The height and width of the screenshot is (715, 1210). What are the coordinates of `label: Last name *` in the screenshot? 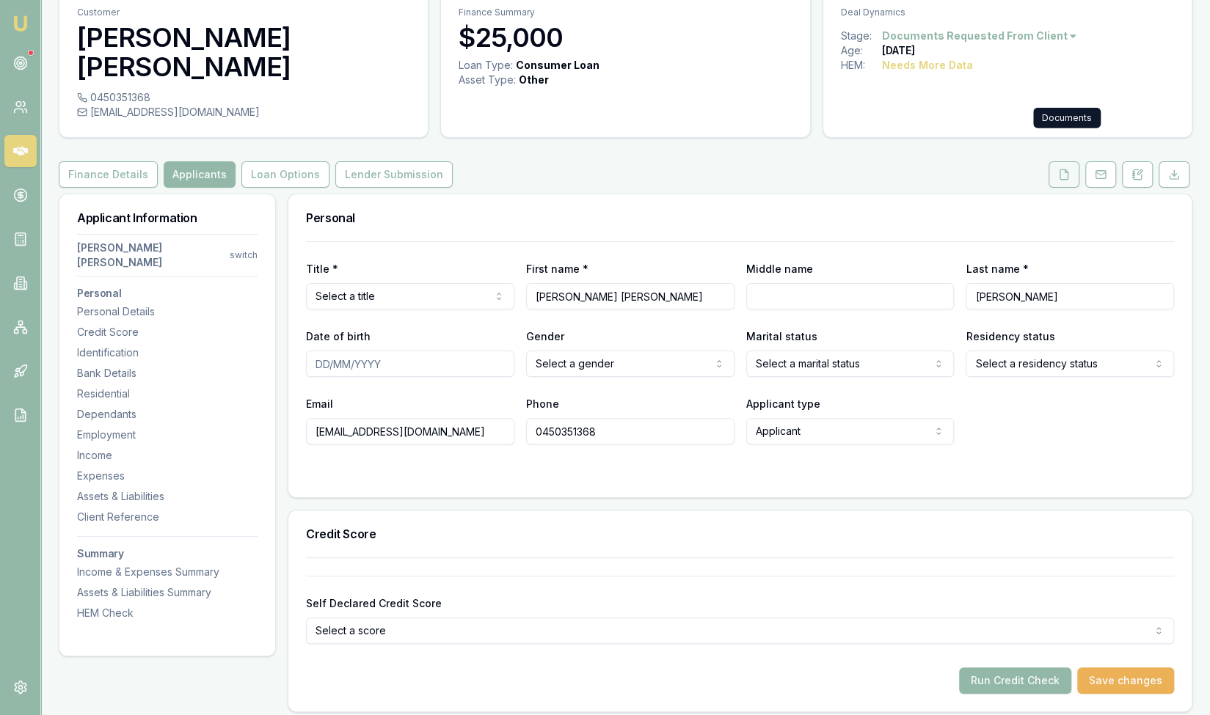 It's located at (996, 268).